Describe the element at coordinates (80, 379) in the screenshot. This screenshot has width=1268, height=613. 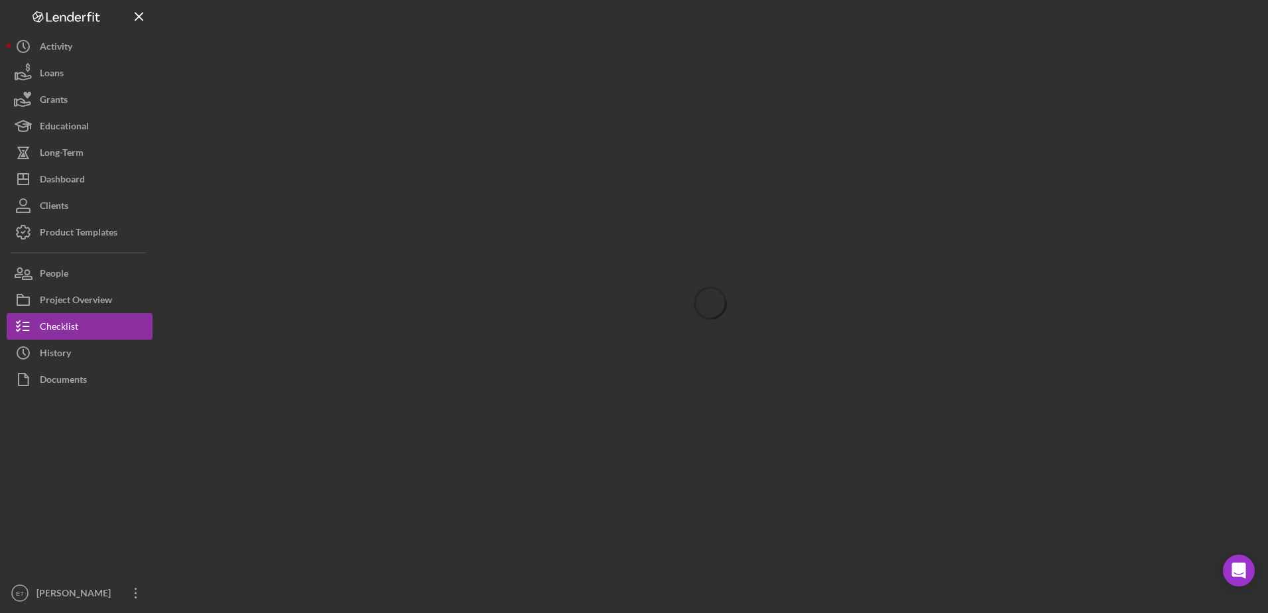
I see `button: Documents` at that location.